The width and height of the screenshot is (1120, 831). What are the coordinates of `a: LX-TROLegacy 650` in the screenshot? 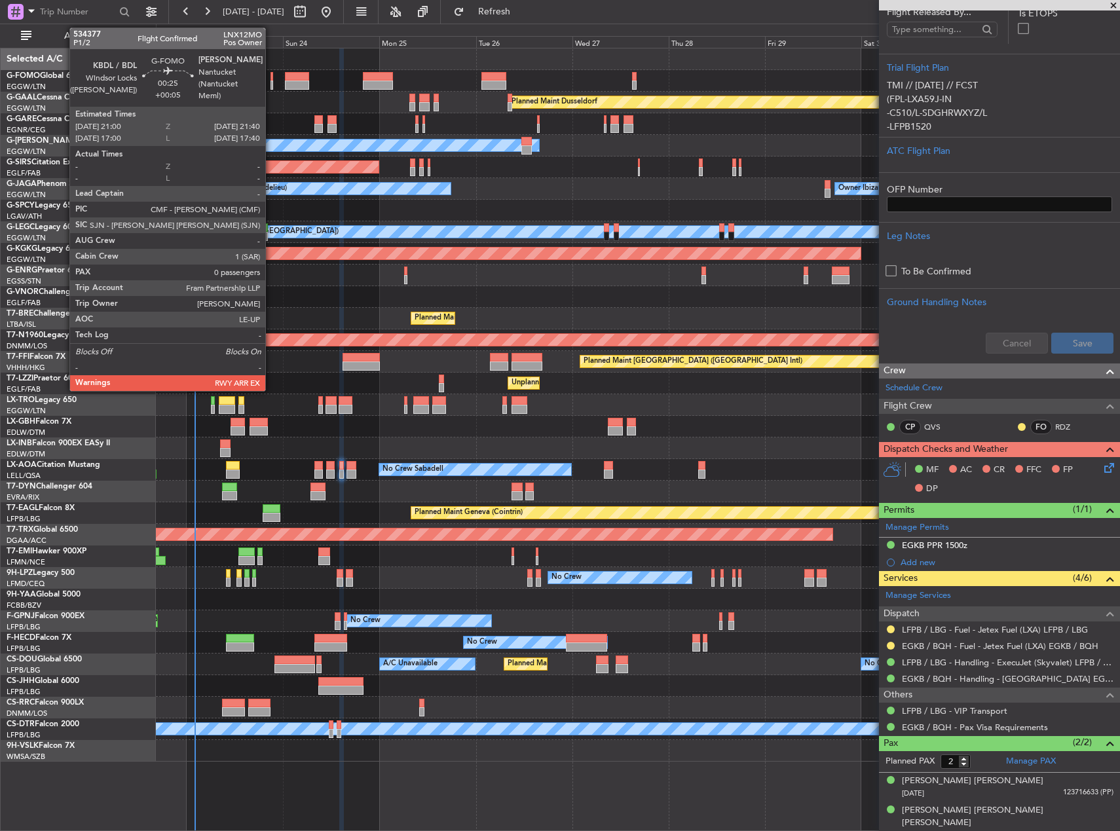 It's located at (41, 400).